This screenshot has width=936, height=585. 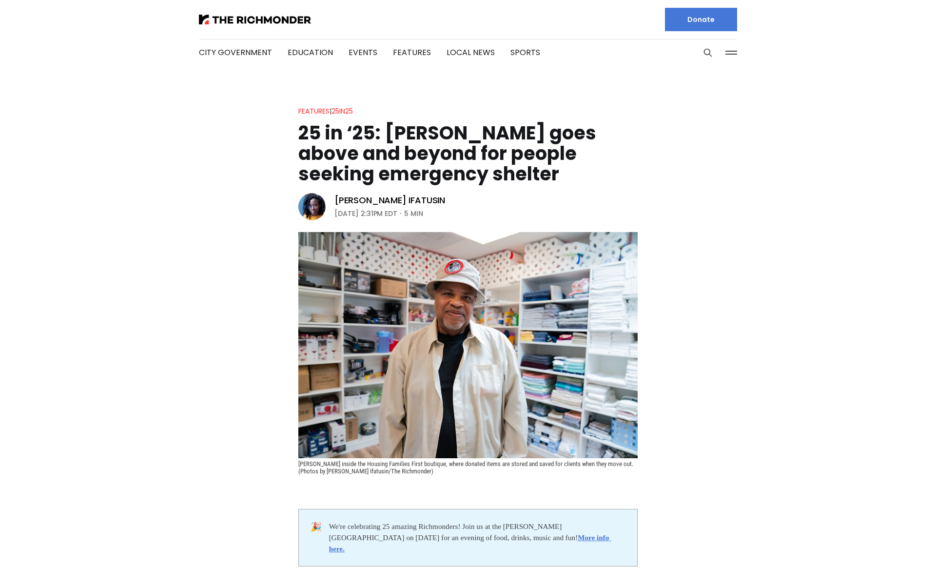 What do you see at coordinates (312, 207) in the screenshot?
I see `img: Victoria A. Ifatusin` at bounding box center [312, 207].